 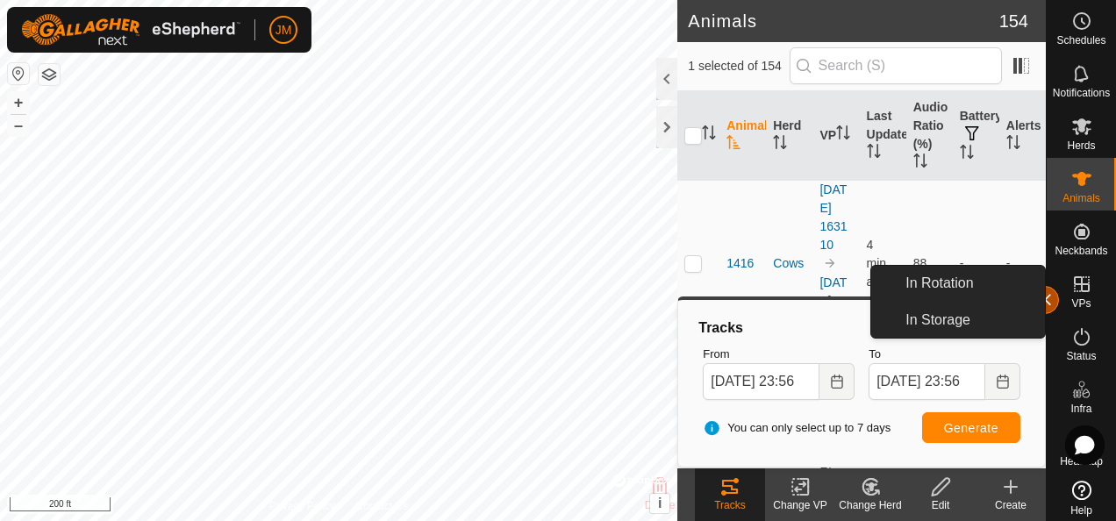 What do you see at coordinates (958, 320) in the screenshot?
I see `li: In Storage` at bounding box center [958, 320].